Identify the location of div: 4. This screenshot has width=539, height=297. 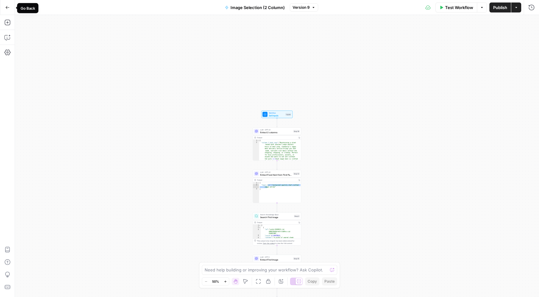
(257, 235).